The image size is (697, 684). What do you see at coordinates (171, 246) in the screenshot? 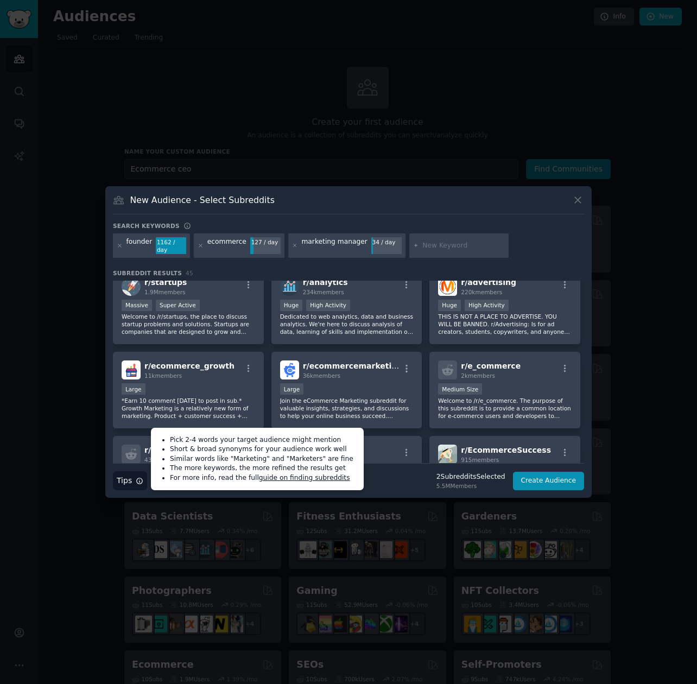
I see `div: 1162 / day` at bounding box center [171, 246].